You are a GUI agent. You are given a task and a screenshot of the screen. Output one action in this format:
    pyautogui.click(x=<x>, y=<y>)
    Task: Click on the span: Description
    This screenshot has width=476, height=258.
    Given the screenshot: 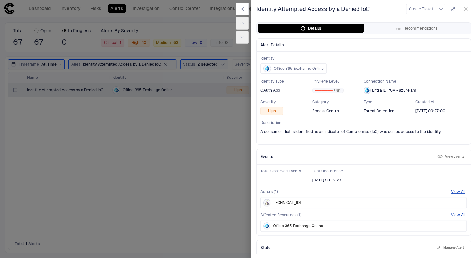 What is the action you would take?
    pyautogui.click(x=364, y=122)
    